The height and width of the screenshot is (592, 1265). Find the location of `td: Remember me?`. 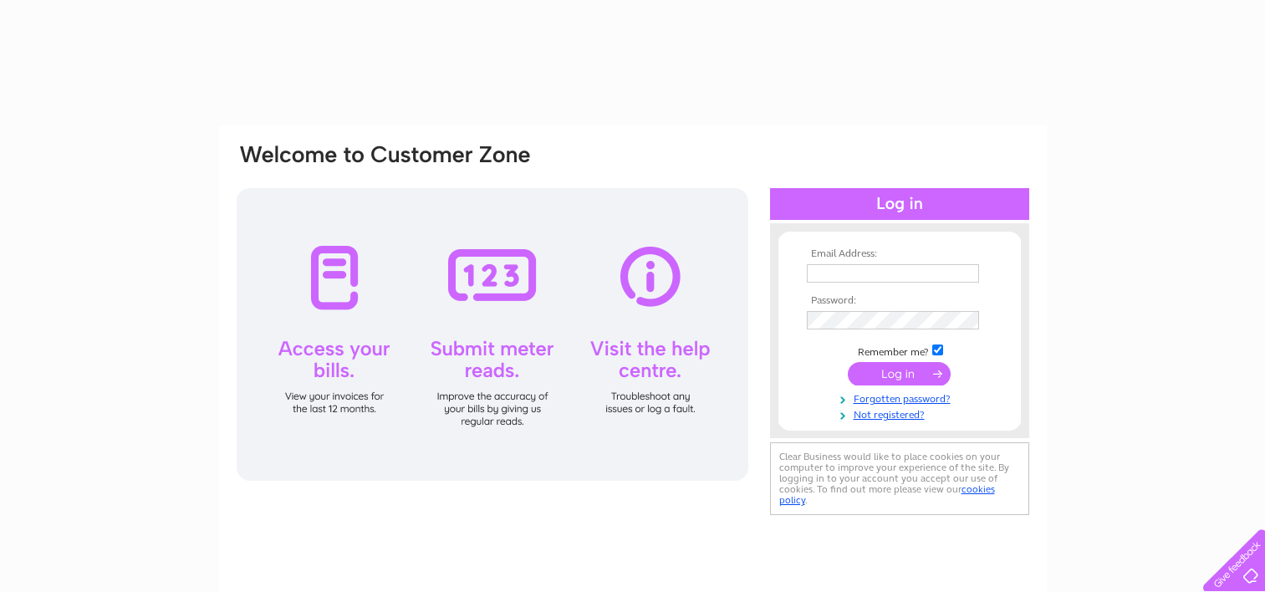

td: Remember me? is located at coordinates (899, 350).